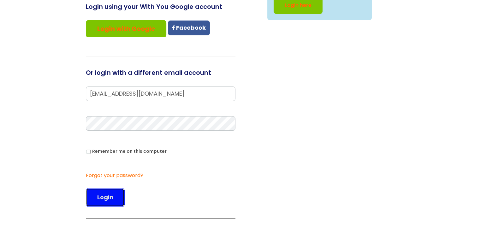 This screenshot has height=233, width=480. Describe the element at coordinates (161, 7) in the screenshot. I see `h3: Login using your With You Google account` at that location.